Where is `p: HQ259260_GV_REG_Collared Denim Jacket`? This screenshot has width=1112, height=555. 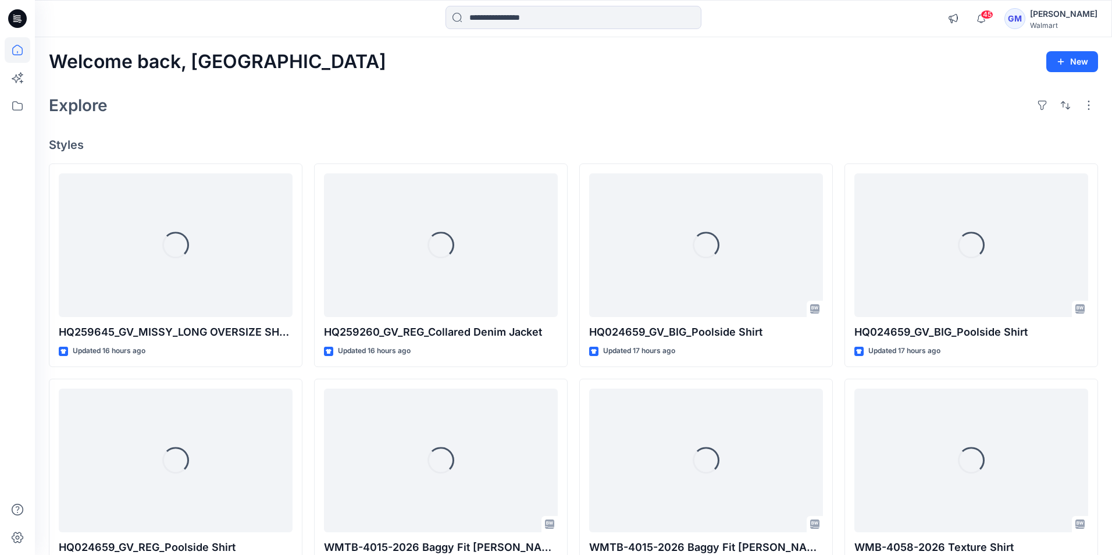 p: HQ259260_GV_REG_Collared Denim Jacket is located at coordinates (441, 332).